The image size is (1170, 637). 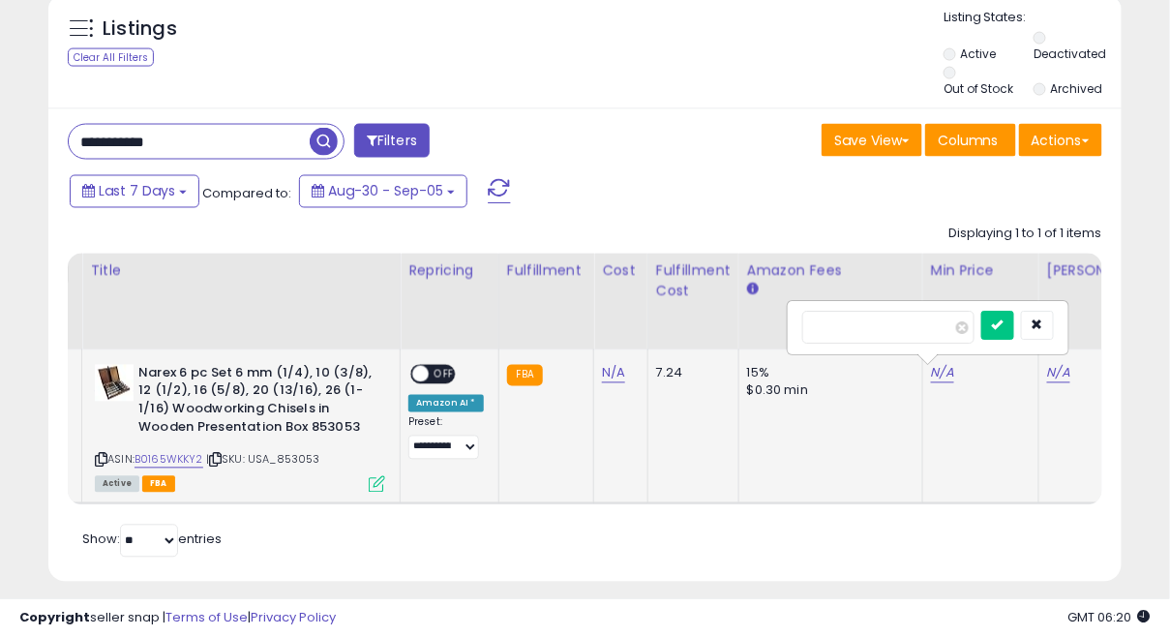 What do you see at coordinates (110, 57) in the screenshot?
I see `div: Clear All Filters` at bounding box center [110, 57].